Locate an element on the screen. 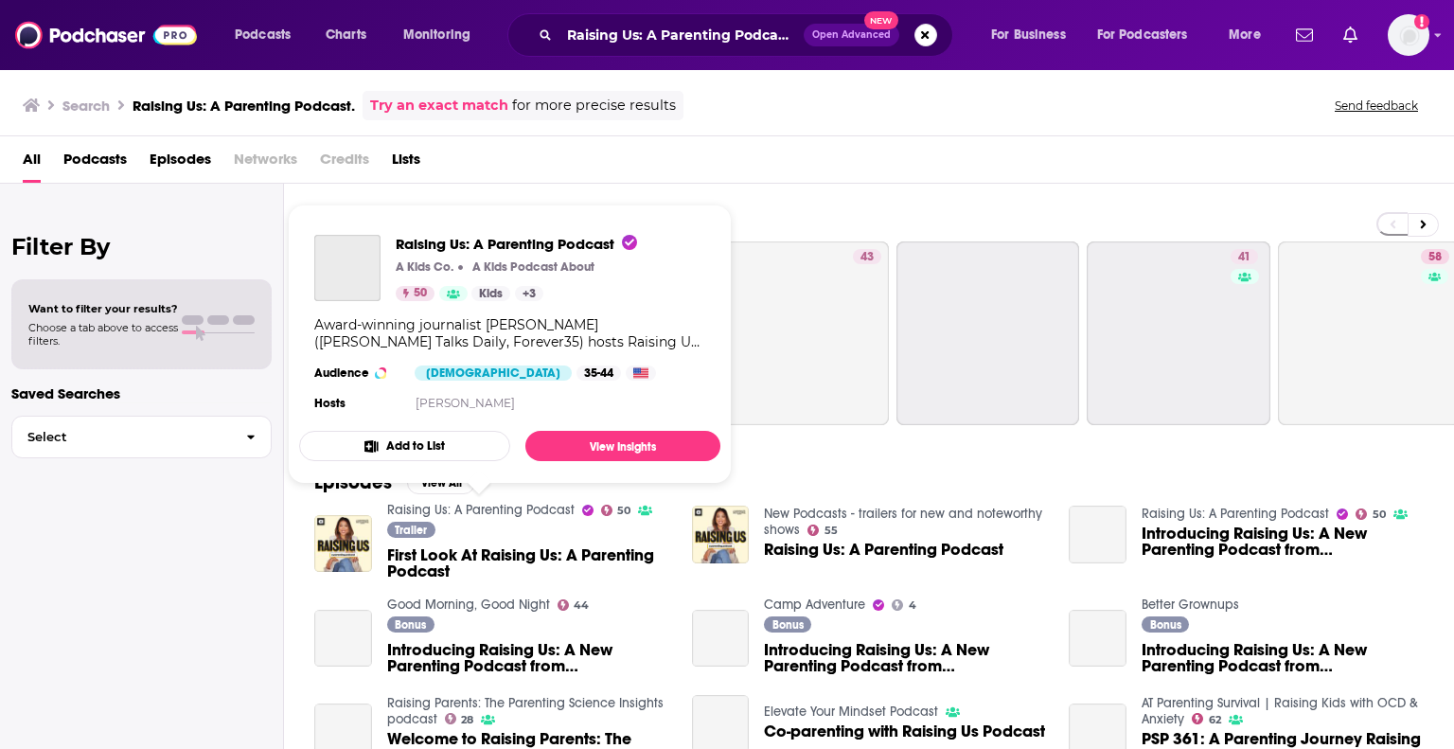  img: Raising Us: A Parenting Podcast is located at coordinates (720, 534).